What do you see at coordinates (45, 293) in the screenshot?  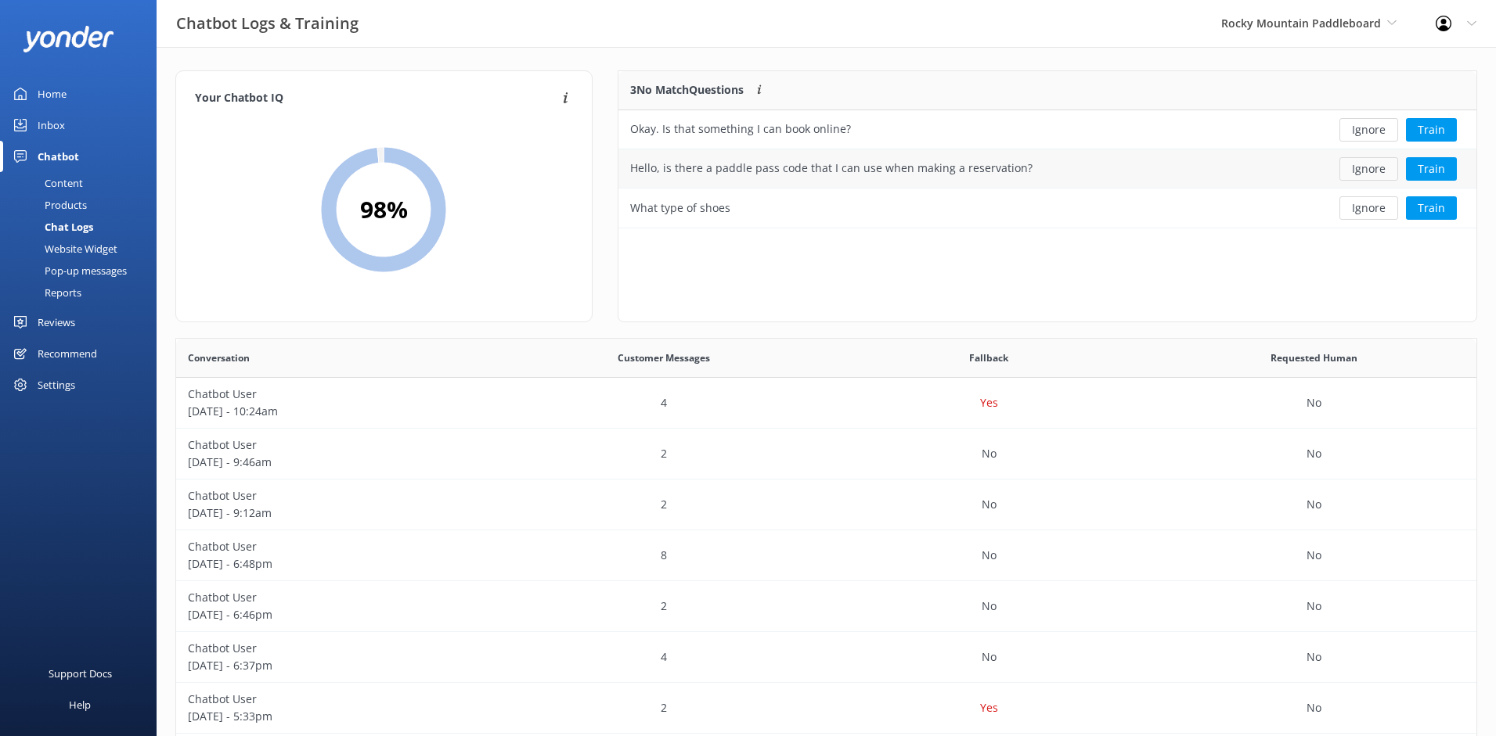 I see `div: Reports` at bounding box center [45, 293].